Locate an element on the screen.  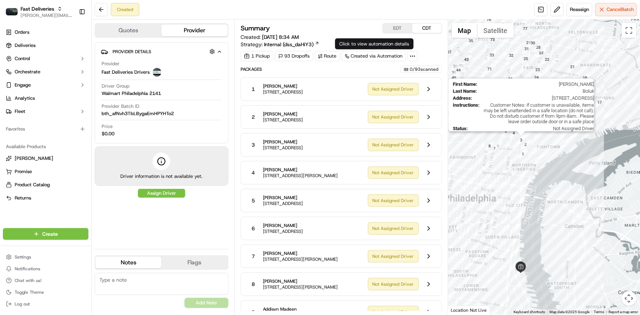
div: Location Not Live is located at coordinates (469, 310).